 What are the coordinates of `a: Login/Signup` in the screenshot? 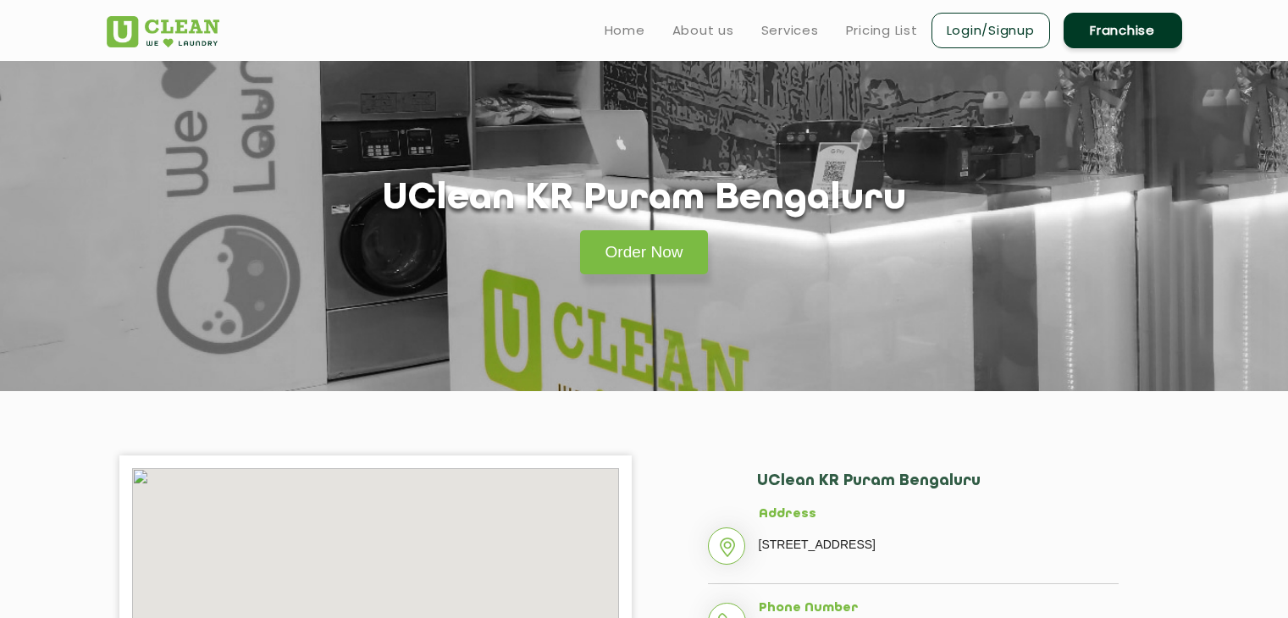 It's located at (991, 30).